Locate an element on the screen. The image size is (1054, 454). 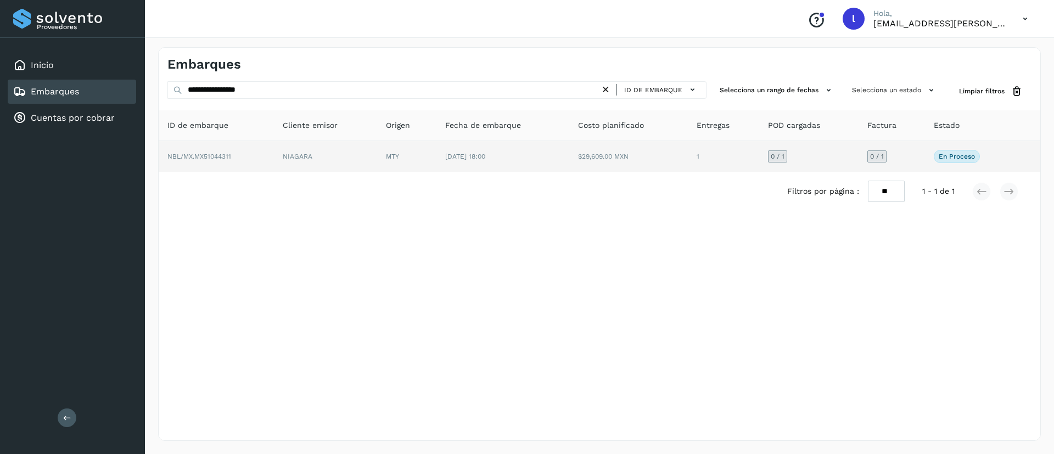
span: NBL/MX.MX51044311 is located at coordinates (199, 156).